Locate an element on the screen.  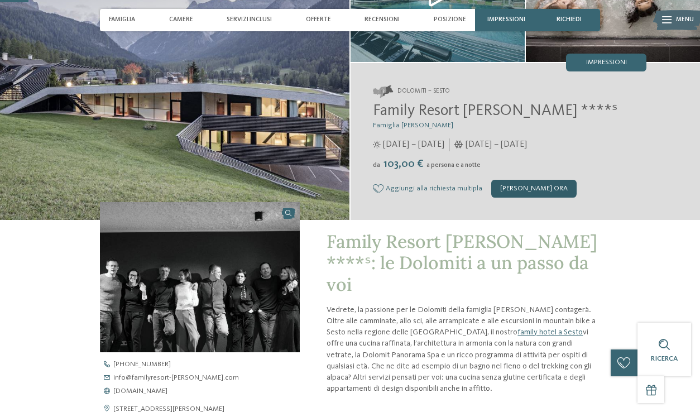
img: Il nostro family hotel a Sesto, il vostro rifugio sulle Dolomiti. is located at coordinates (200, 277).